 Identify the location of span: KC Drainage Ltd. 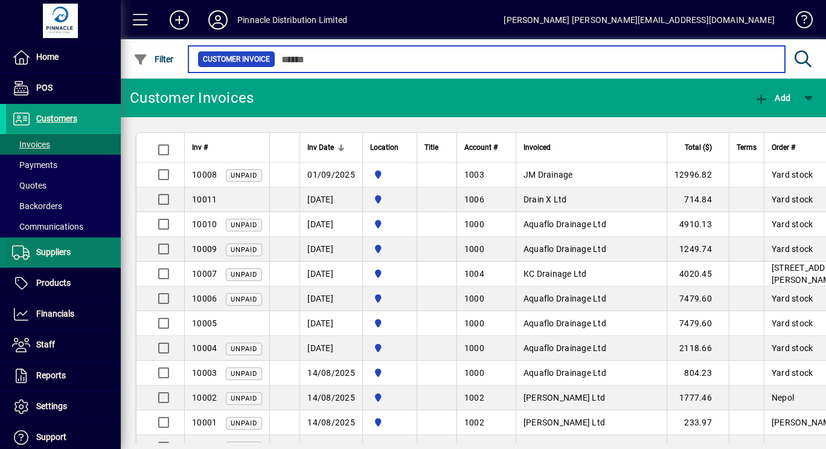
(555, 274).